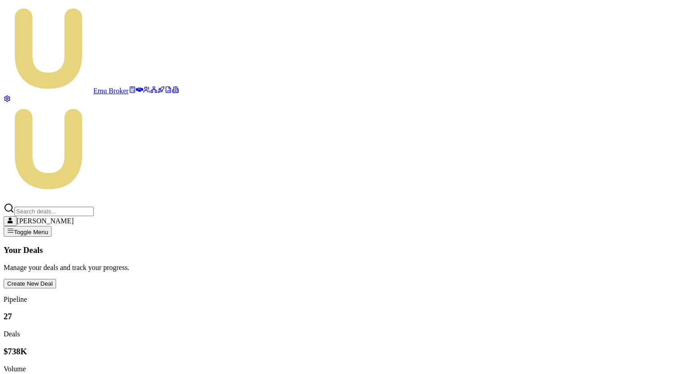 This screenshot has height=374, width=673. What do you see at coordinates (30, 283) in the screenshot?
I see `button: Create New Deal` at bounding box center [30, 283].